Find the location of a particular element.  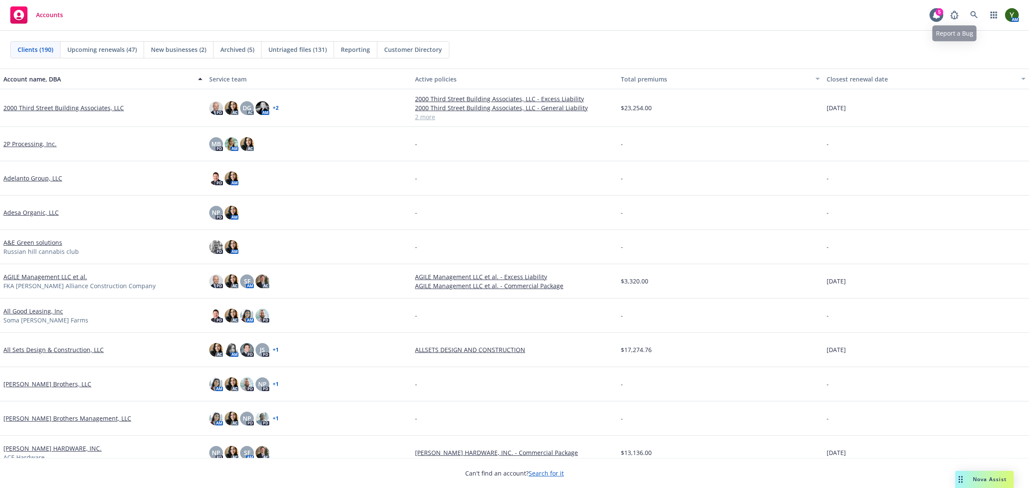

a: Search for it is located at coordinates (546, 473).